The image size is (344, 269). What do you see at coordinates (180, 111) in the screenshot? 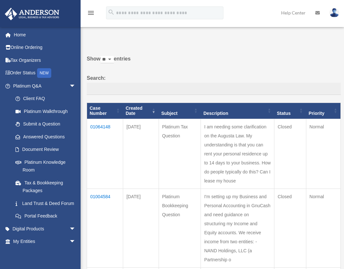
I see `th: Subject: activate to sort column ascending` at bounding box center [180, 111].